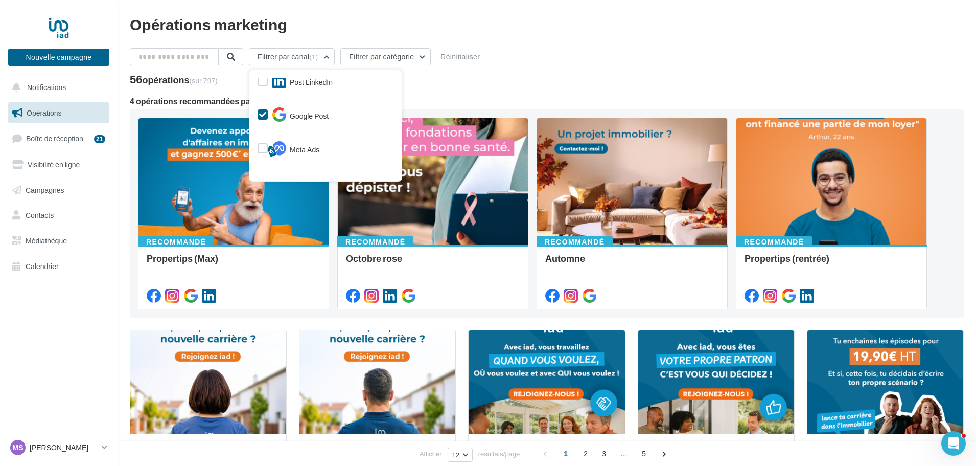 The height and width of the screenshot is (466, 976). What do you see at coordinates (431, 453) in the screenshot?
I see `span: Afficher` at bounding box center [431, 453].